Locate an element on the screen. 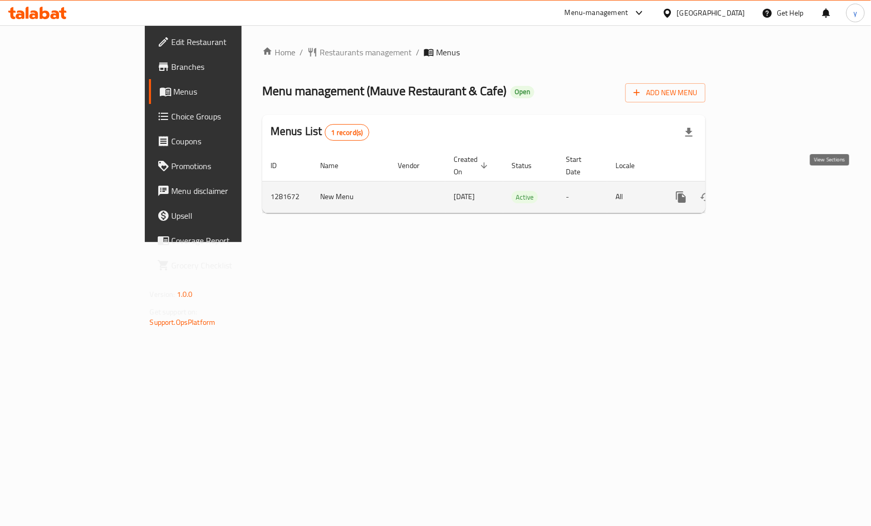  span: ID is located at coordinates (280, 166).